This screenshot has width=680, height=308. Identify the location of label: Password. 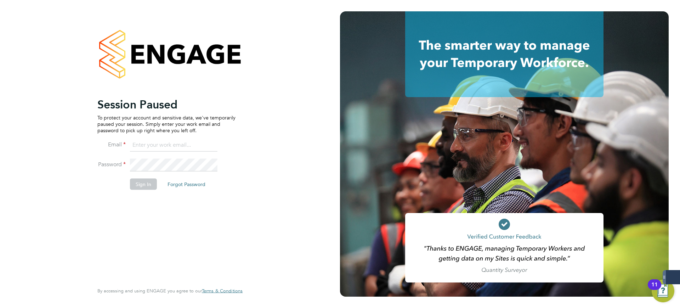
(112, 164).